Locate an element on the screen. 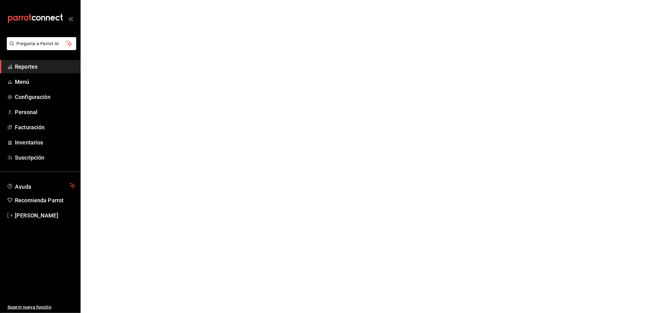 The height and width of the screenshot is (313, 661). span: Menú is located at coordinates (45, 82).